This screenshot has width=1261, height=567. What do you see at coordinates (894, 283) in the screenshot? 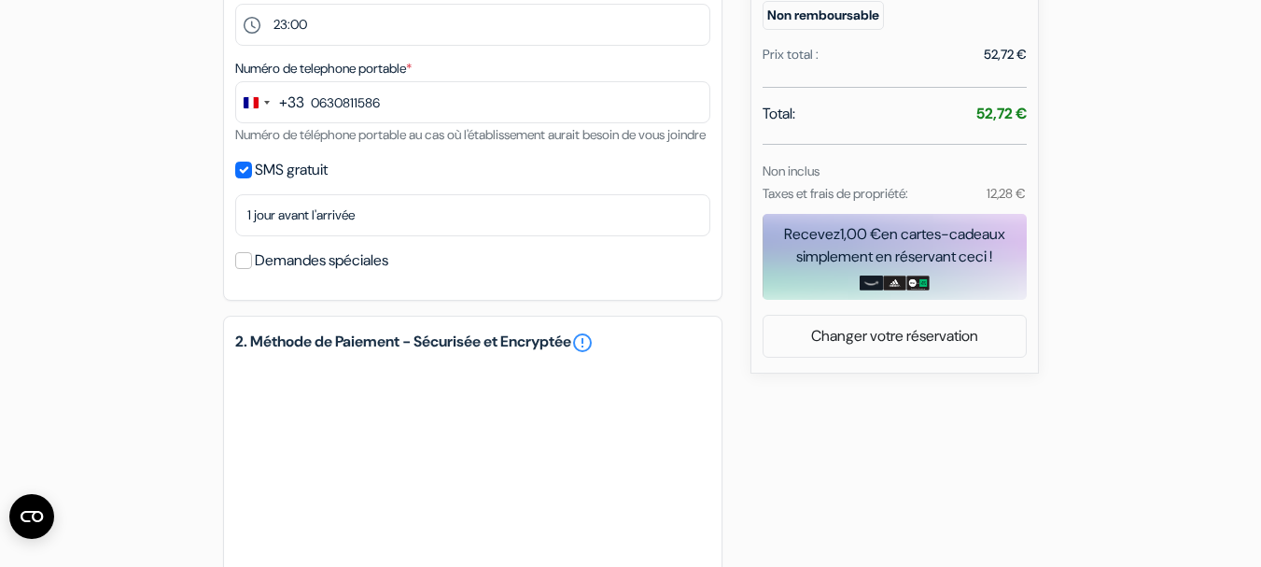
I see `img: adidas-card.png` at bounding box center [894, 283].